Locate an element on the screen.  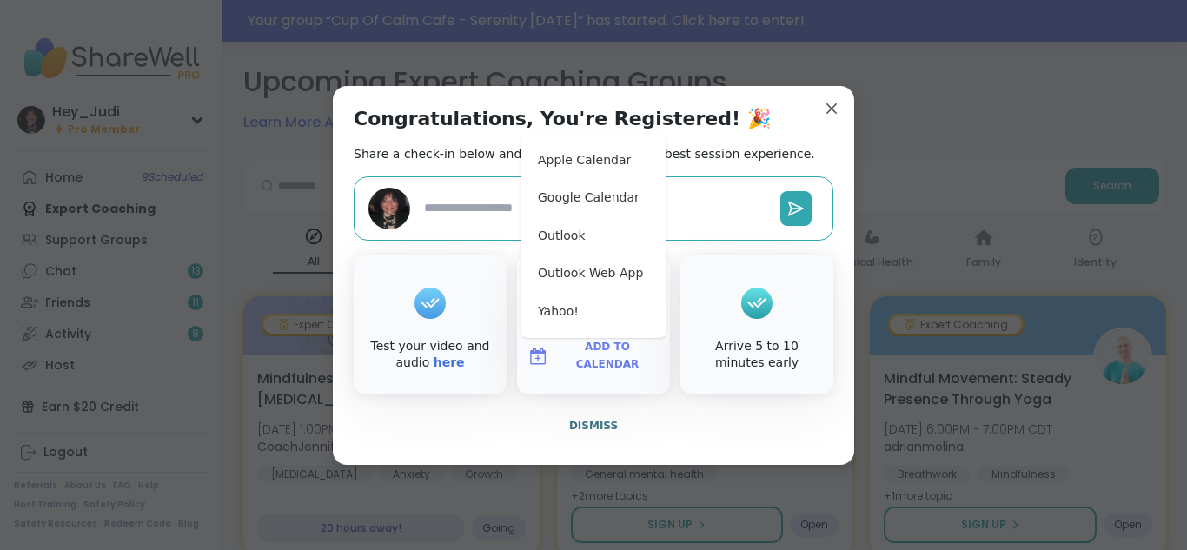
button: Apple Calendar is located at coordinates (593, 161).